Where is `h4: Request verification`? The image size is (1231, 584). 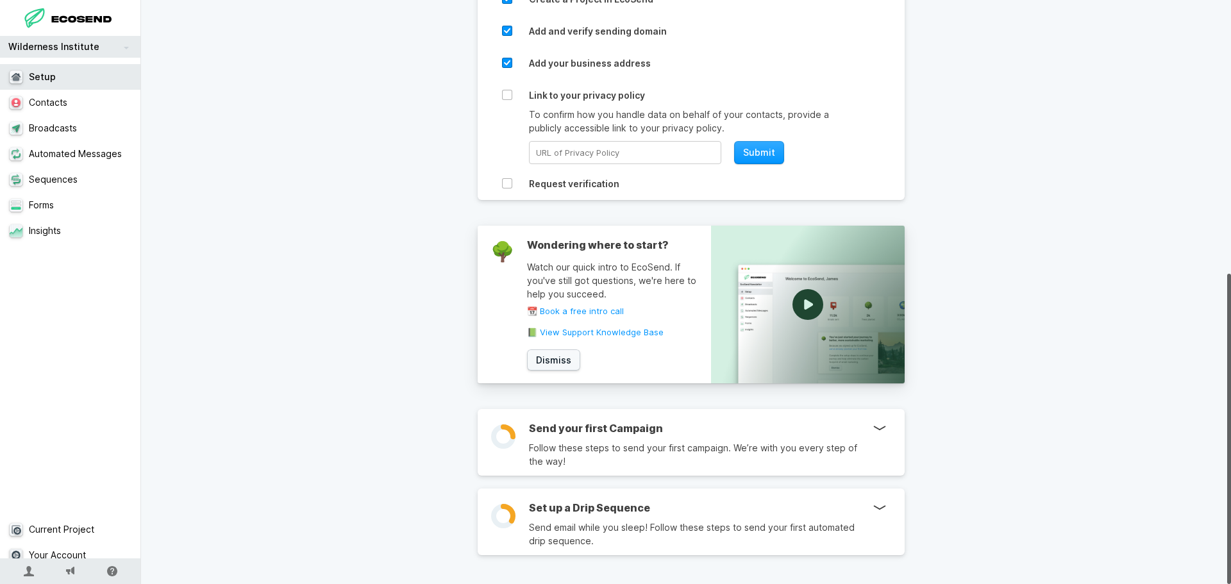 h4: Request verification is located at coordinates (739, 184).